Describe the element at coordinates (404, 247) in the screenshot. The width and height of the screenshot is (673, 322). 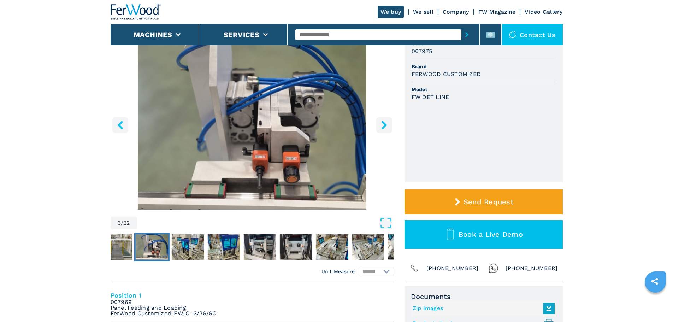
I see `img: 228adf89fce56a4fc2e15ebd115cb4c0` at that location.